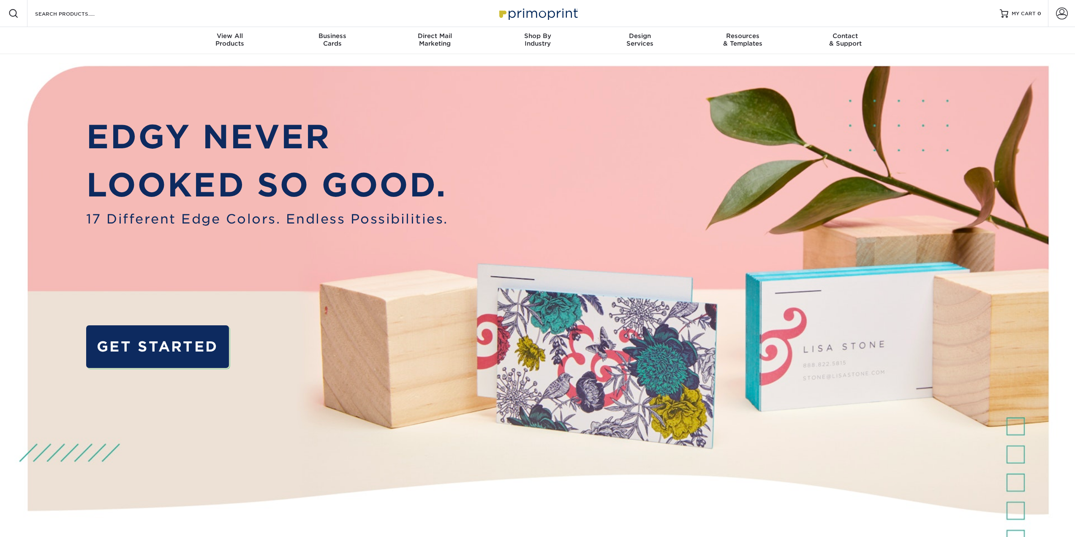 The height and width of the screenshot is (537, 1075). I want to click on div: Services, so click(640, 40).